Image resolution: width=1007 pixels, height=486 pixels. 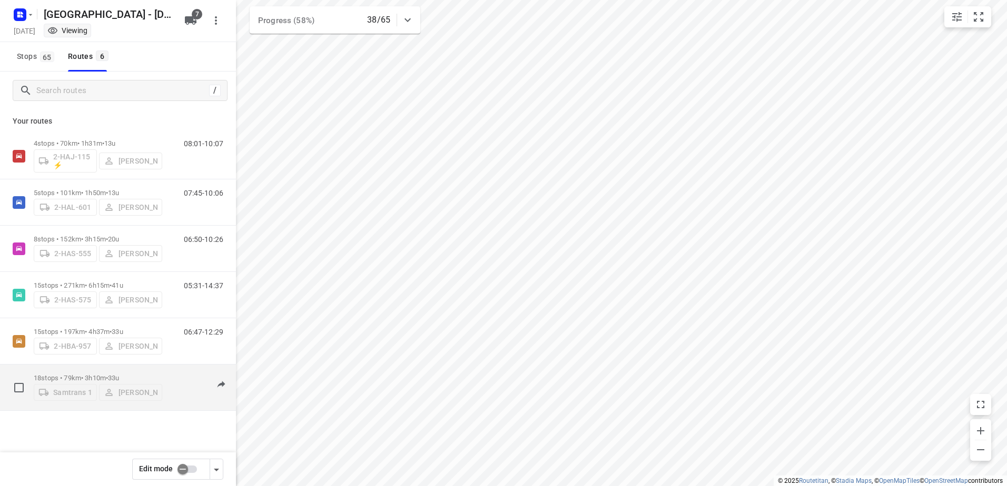 I want to click on p: 15 stops • 271km • 6h15m, so click(x=98, y=285).